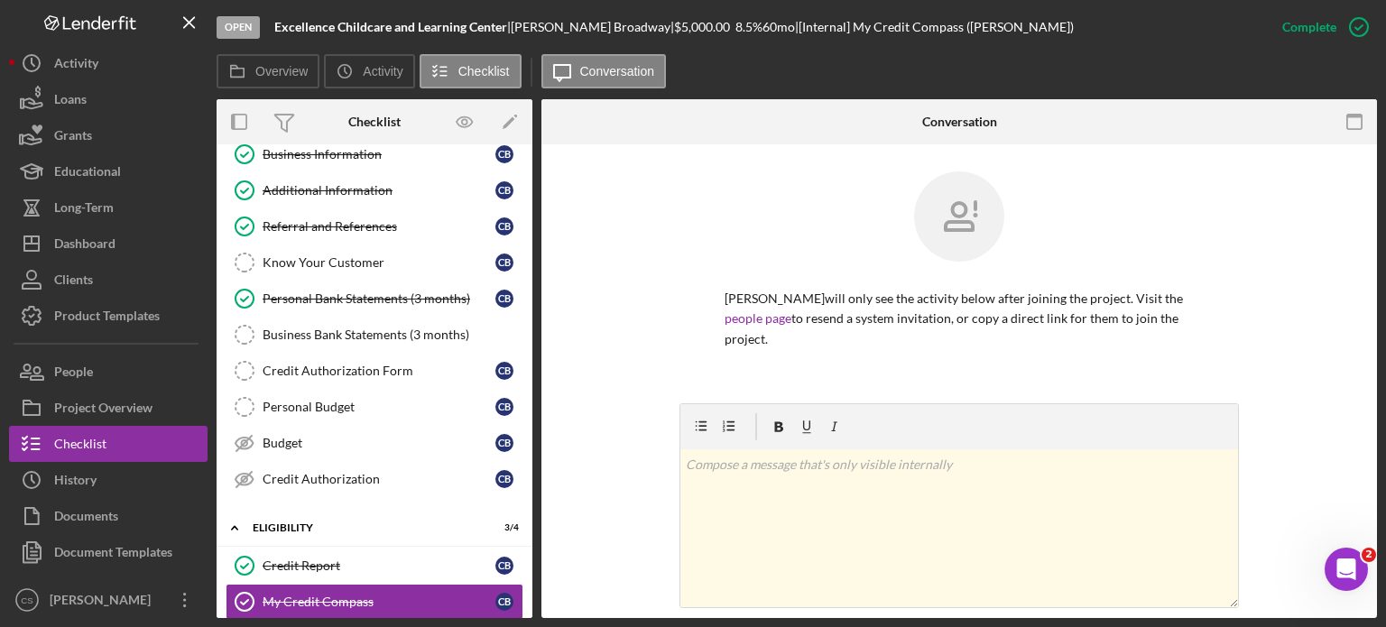 The height and width of the screenshot is (627, 1386). Describe the element at coordinates (779, 27) in the screenshot. I see `div: 60 mo` at that location.